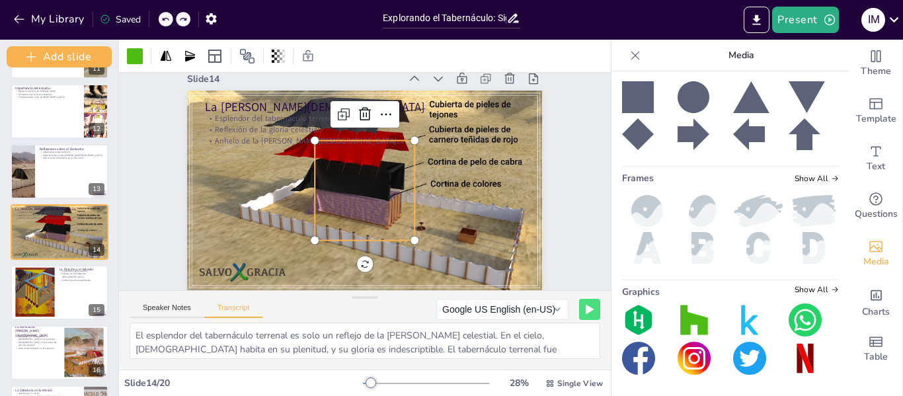  I want to click on span: Text, so click(876, 167).